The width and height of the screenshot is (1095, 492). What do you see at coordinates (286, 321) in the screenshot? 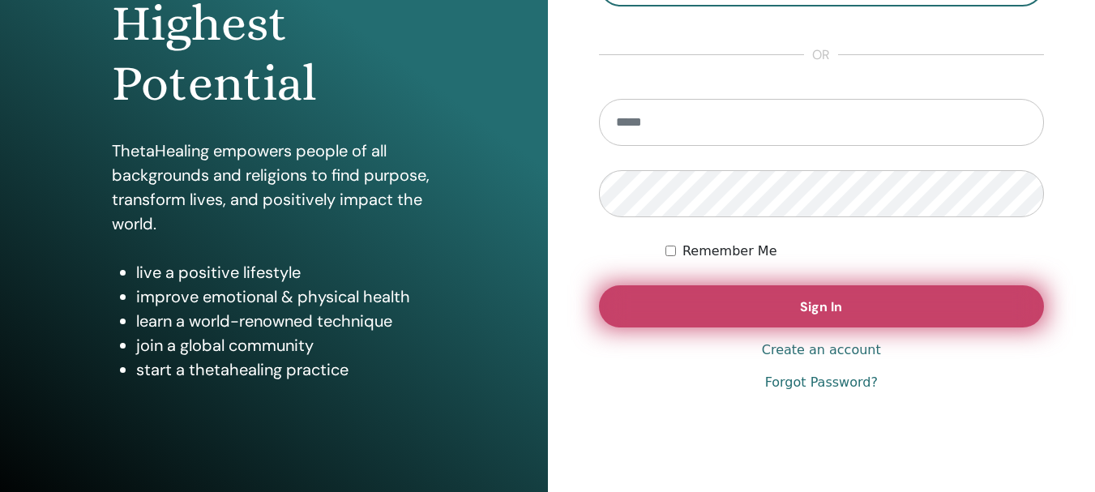
I see `li: learn a world-renowned technique` at bounding box center [286, 321].